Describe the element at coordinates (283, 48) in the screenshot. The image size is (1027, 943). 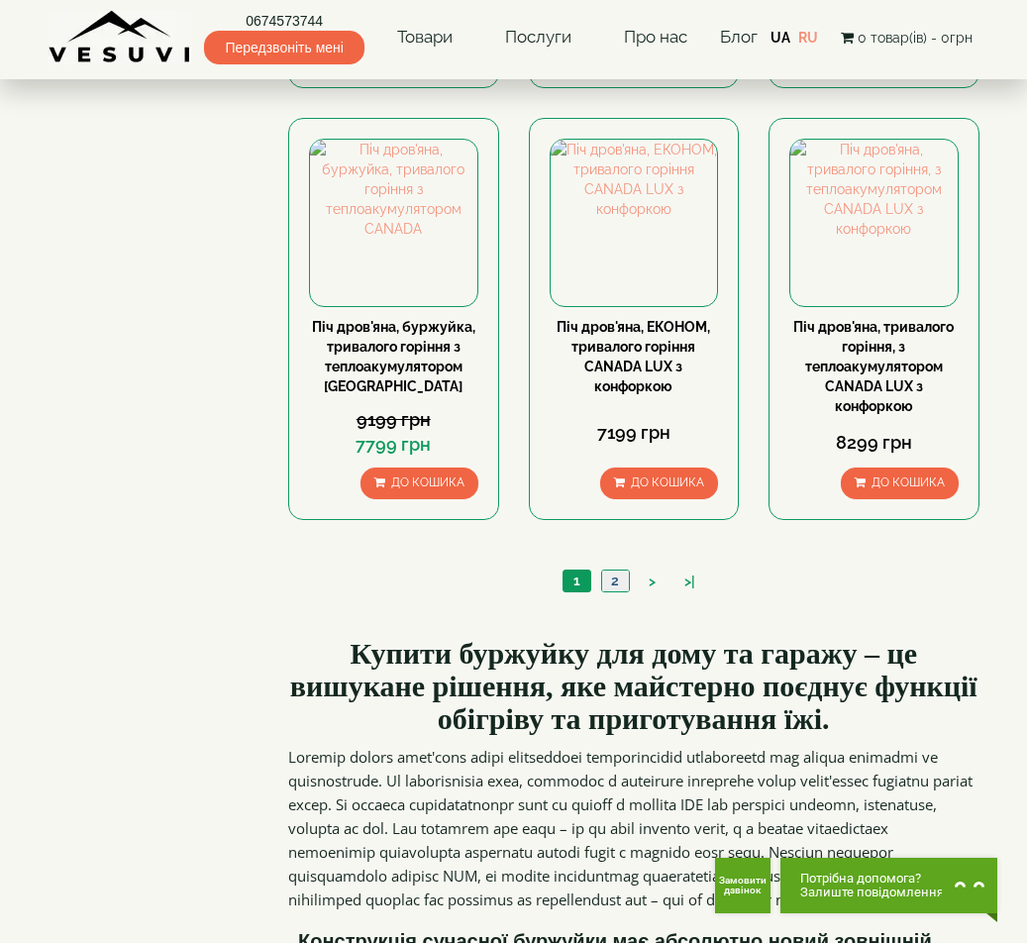
I see `span: Передзвоніть мені` at that location.